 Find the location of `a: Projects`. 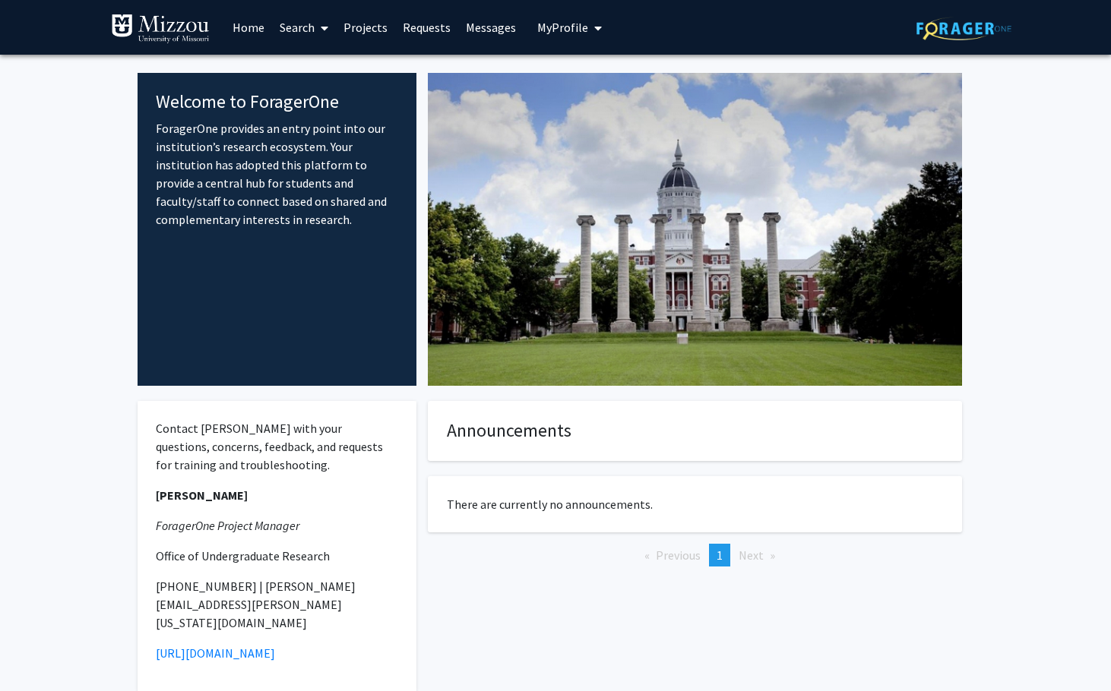

a: Projects is located at coordinates (365, 27).